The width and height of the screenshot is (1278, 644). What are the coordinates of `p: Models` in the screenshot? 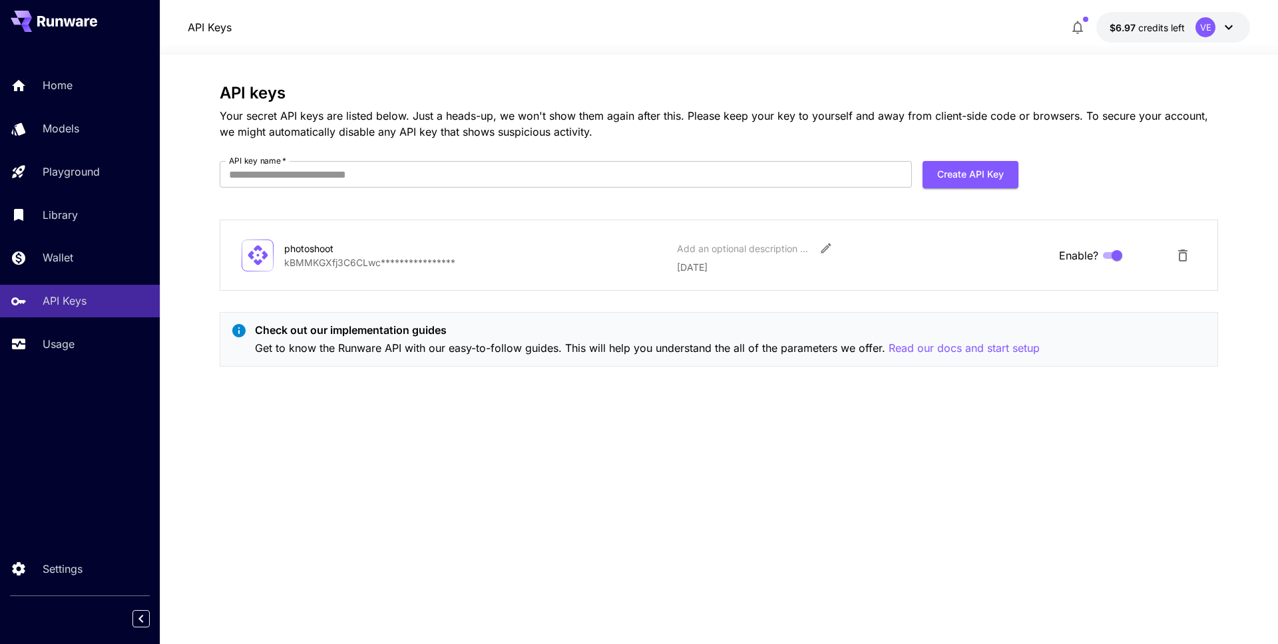 It's located at (61, 128).